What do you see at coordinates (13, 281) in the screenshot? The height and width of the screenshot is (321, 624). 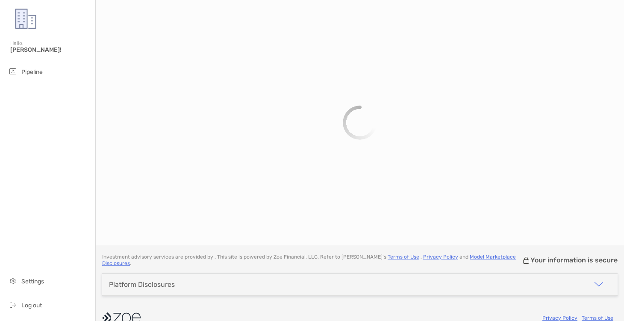 I see `img: settings icon` at bounding box center [13, 281].